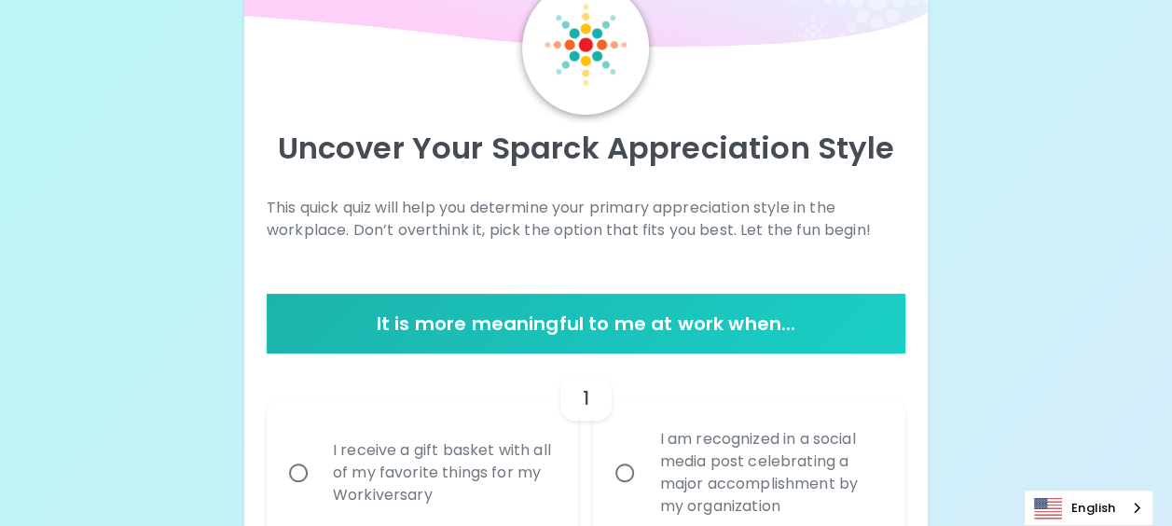 This screenshot has width=1172, height=526. Describe the element at coordinates (586, 324) in the screenshot. I see `h6: It is more meaningful to me at work when...` at that location.